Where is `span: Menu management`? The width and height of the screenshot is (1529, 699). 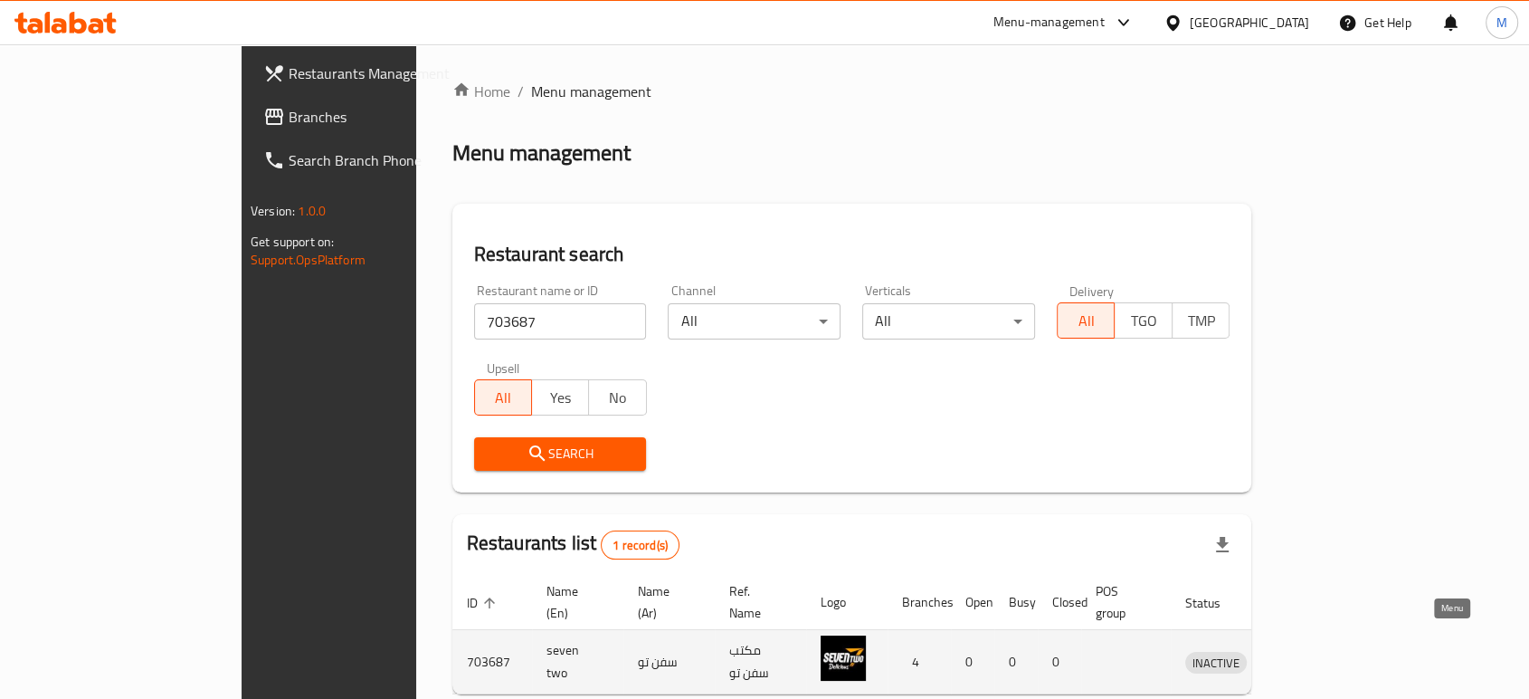
span: Menu management is located at coordinates (591, 91).